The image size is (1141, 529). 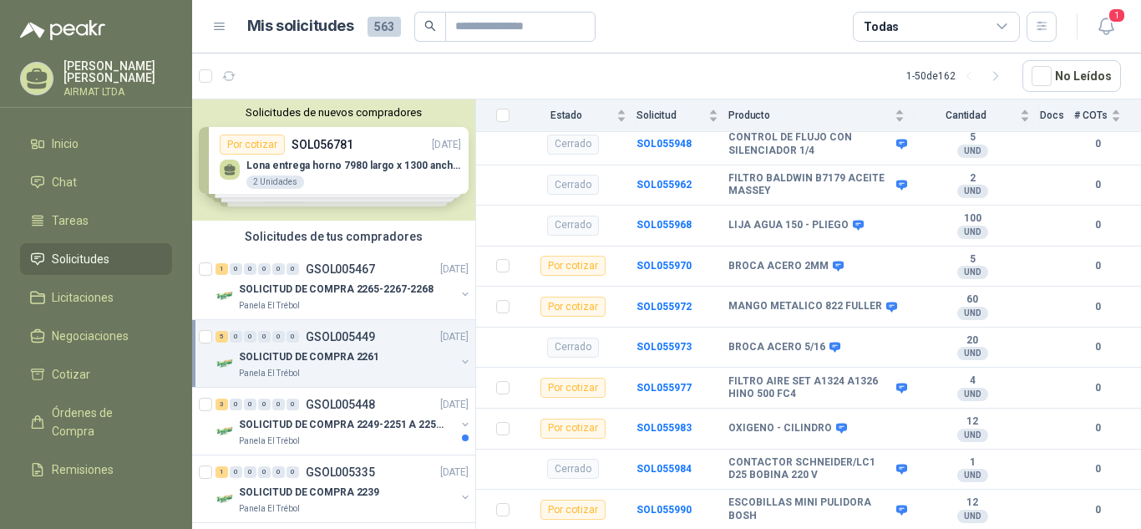 What do you see at coordinates (96, 297) in the screenshot?
I see `a: Licitaciones` at bounding box center [96, 297].